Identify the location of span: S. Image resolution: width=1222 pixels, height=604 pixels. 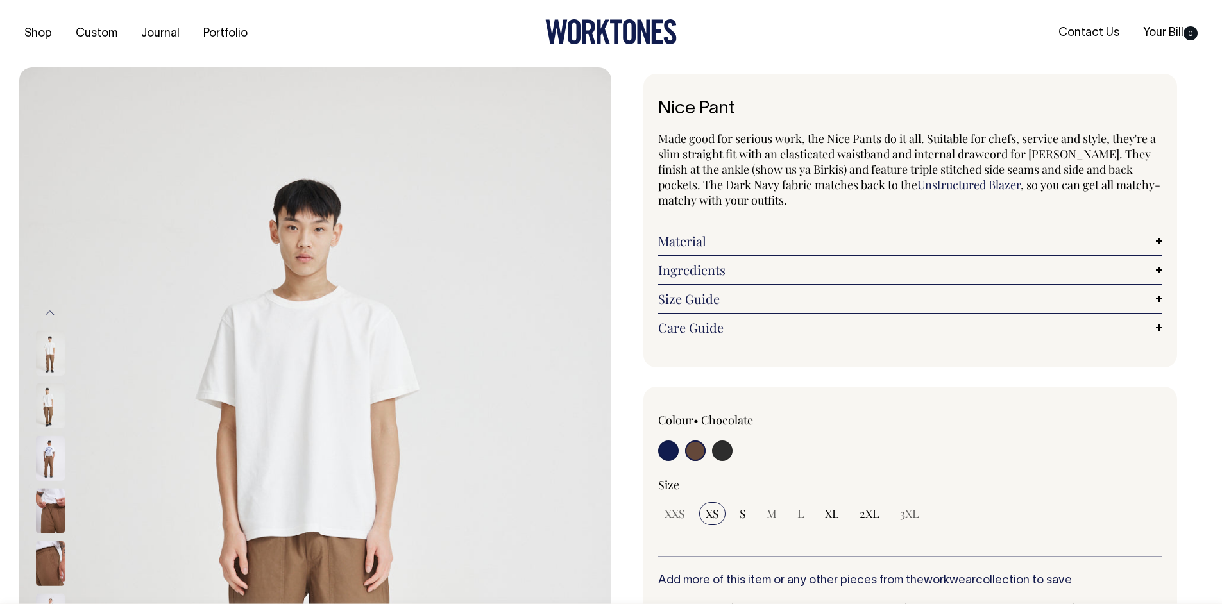
(743, 514).